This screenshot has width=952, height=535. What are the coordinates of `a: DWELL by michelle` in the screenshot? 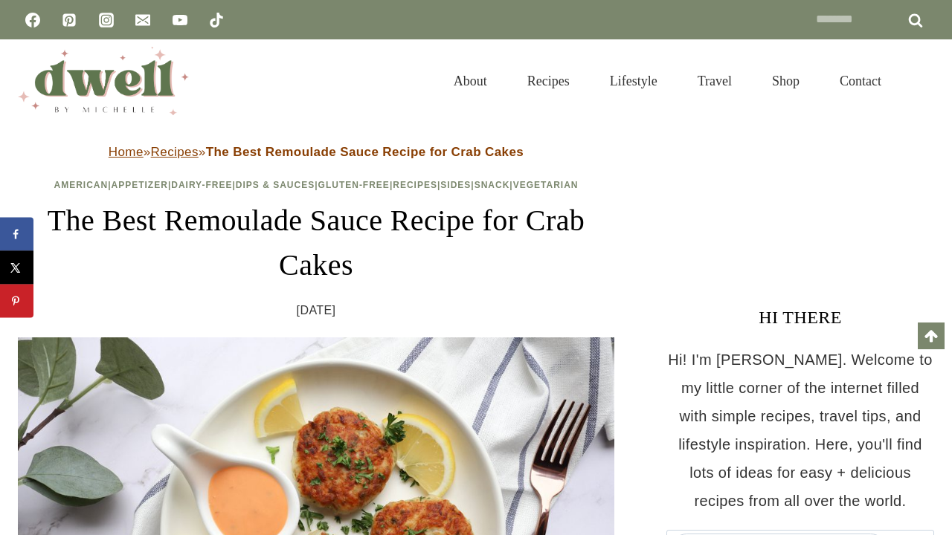 It's located at (103, 81).